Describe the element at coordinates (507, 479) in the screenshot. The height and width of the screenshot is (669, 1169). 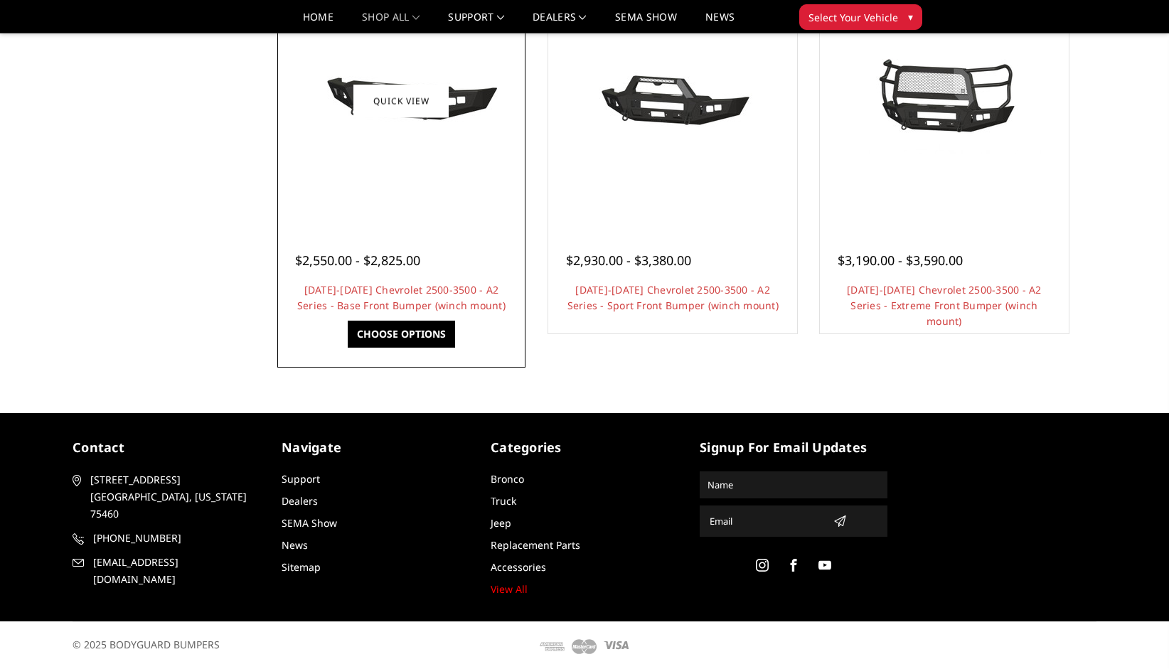
I see `a: Bronco` at that location.